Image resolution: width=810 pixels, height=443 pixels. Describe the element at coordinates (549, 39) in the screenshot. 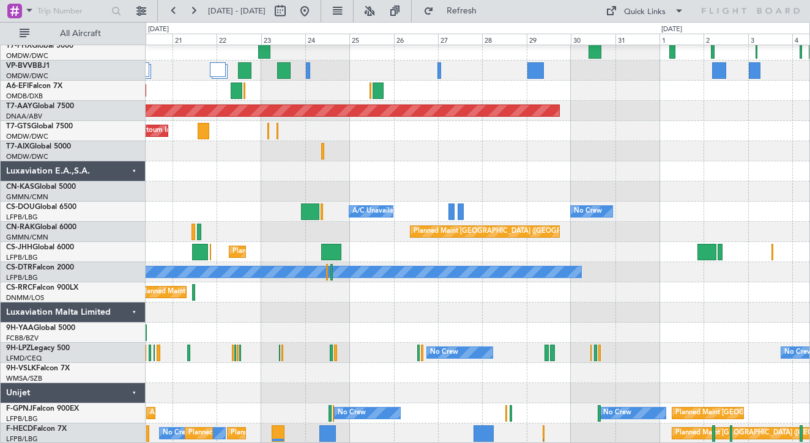

I see `div: 29` at that location.